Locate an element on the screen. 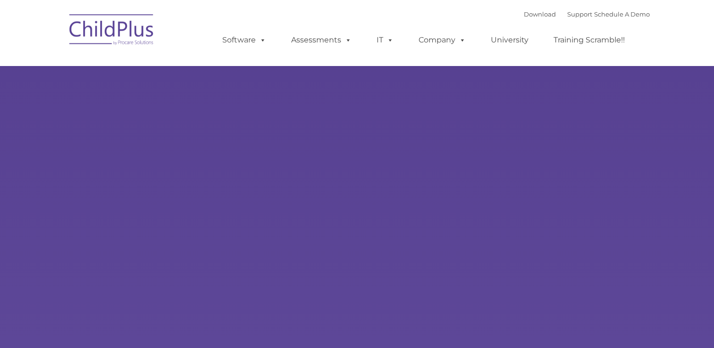 The height and width of the screenshot is (348, 714). a: Support is located at coordinates (580, 14).